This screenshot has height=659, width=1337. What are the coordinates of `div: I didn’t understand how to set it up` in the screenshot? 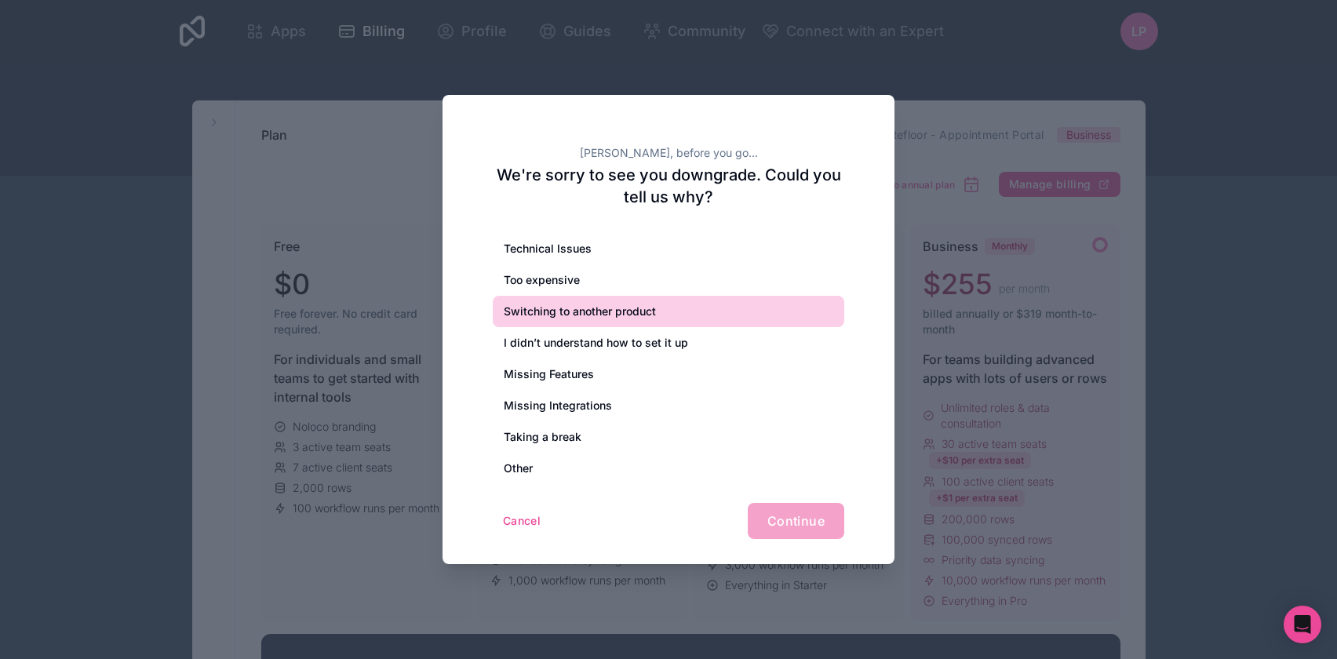 It's located at (668, 343).